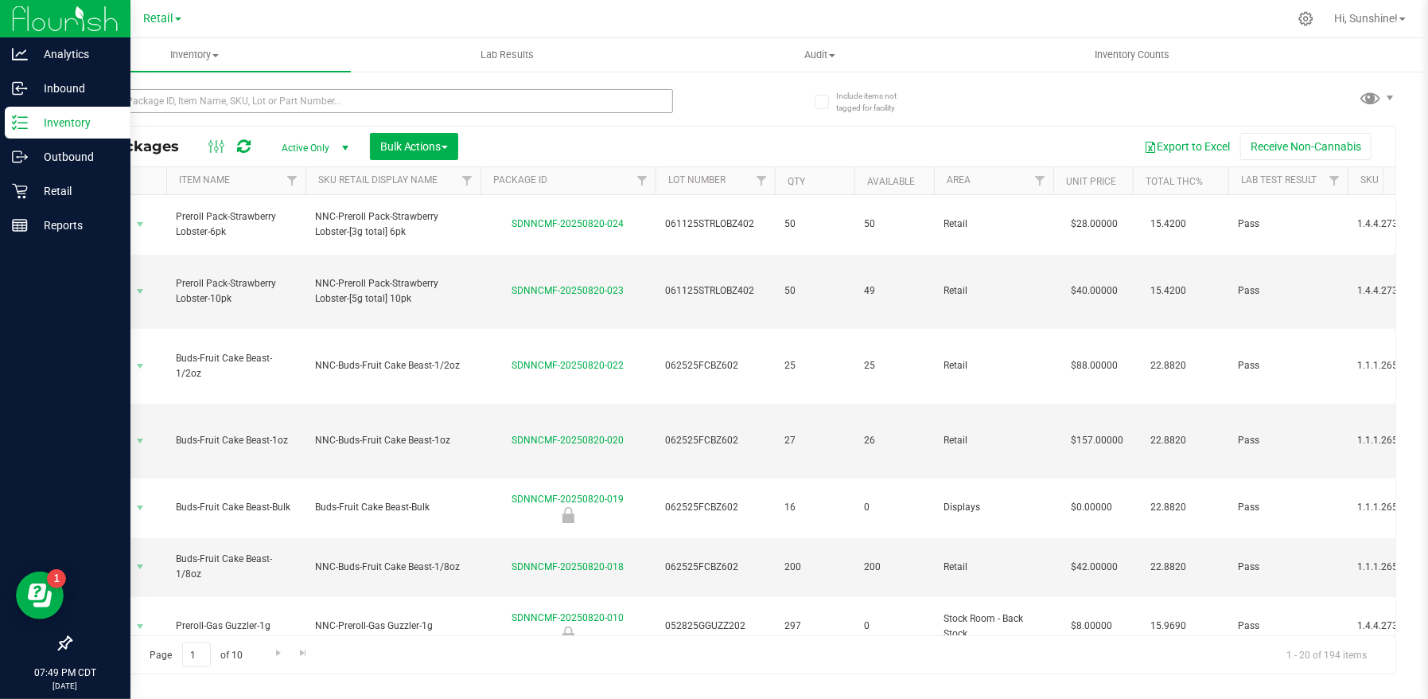  Describe the element at coordinates (820, 55) in the screenshot. I see `span: Audit` at that location.